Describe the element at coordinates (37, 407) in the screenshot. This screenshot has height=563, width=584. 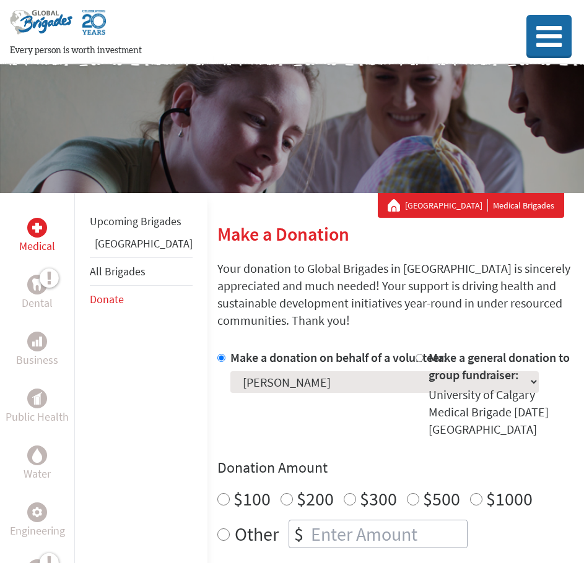
I see `a: Public HealthPublic Health` at that location.